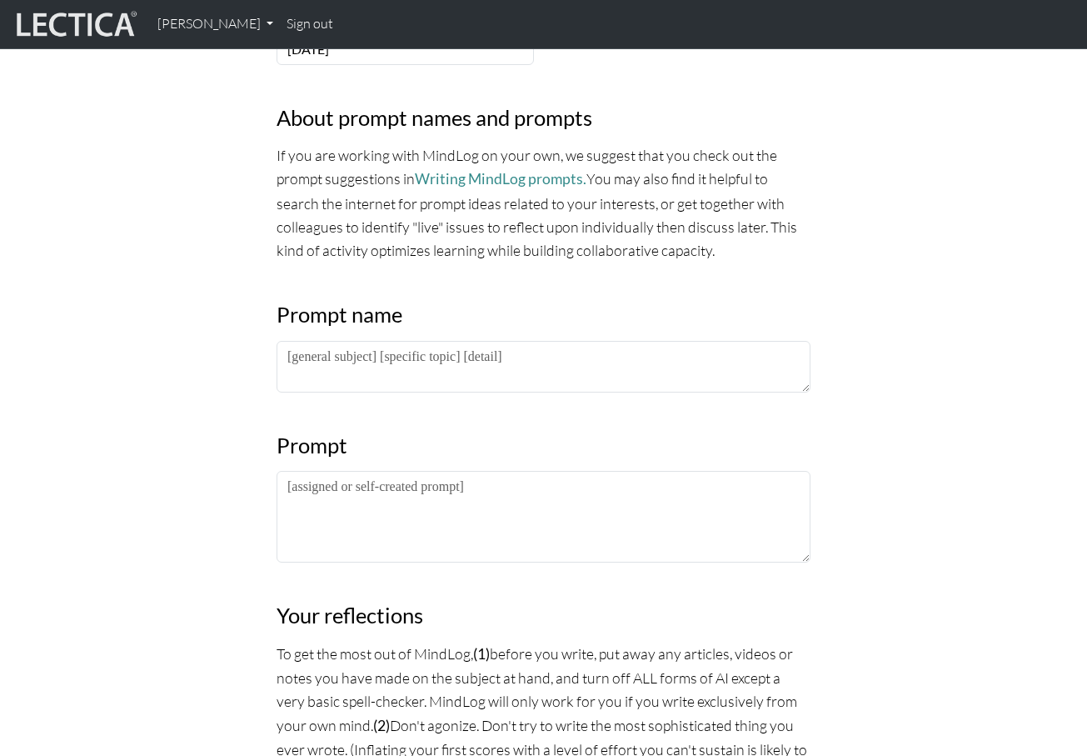 The width and height of the screenshot is (1087, 756). I want to click on h3: Prompt, so click(543, 445).